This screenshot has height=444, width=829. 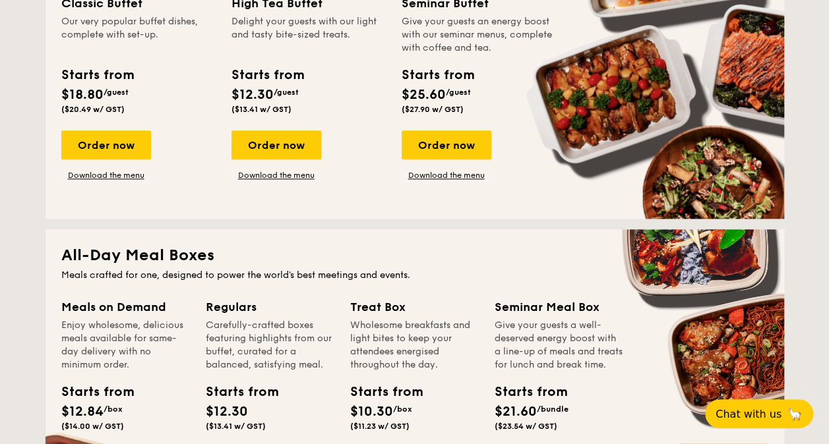 What do you see at coordinates (423, 95) in the screenshot?
I see `span: $25.60` at bounding box center [423, 95].